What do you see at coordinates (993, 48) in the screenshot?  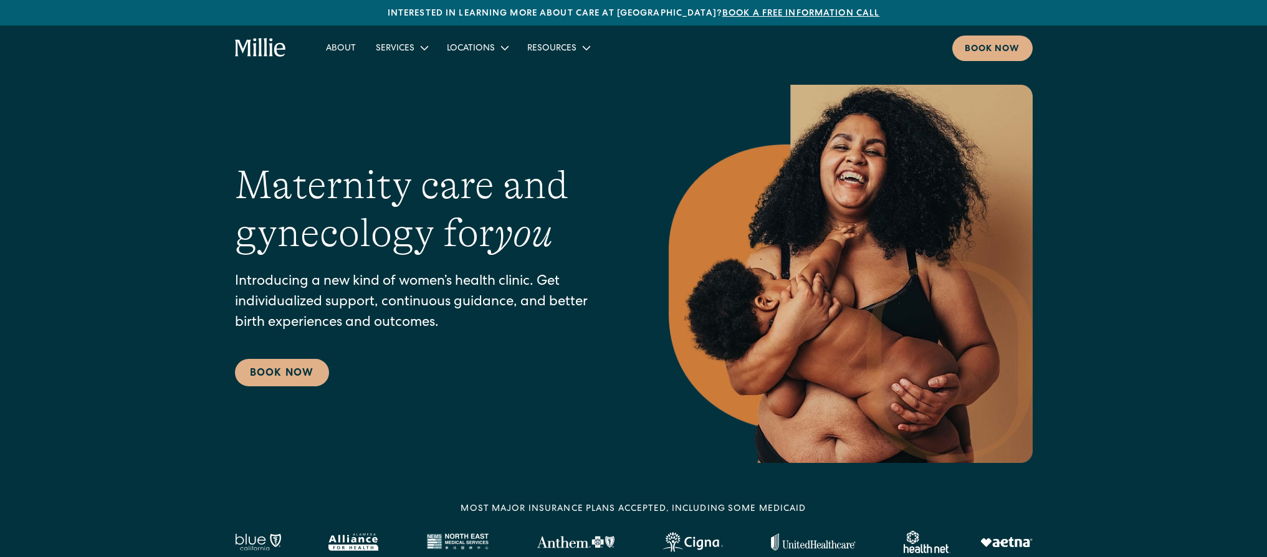 I see `a: Book now` at bounding box center [993, 48].